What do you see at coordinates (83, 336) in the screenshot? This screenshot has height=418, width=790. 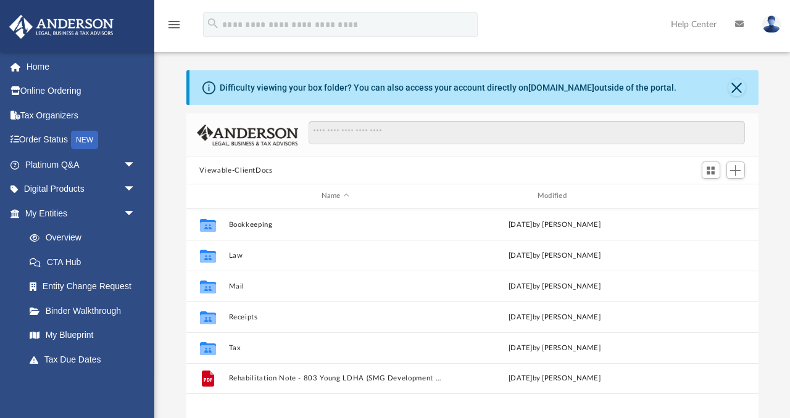 I see `a: My Blueprint` at bounding box center [83, 336].